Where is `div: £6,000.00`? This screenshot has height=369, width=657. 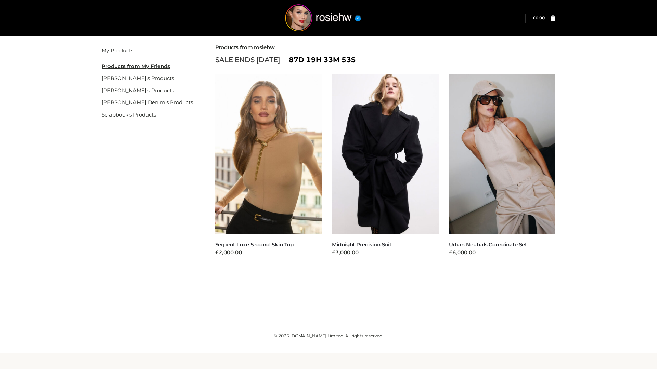 div: £6,000.00 is located at coordinates (502, 253).